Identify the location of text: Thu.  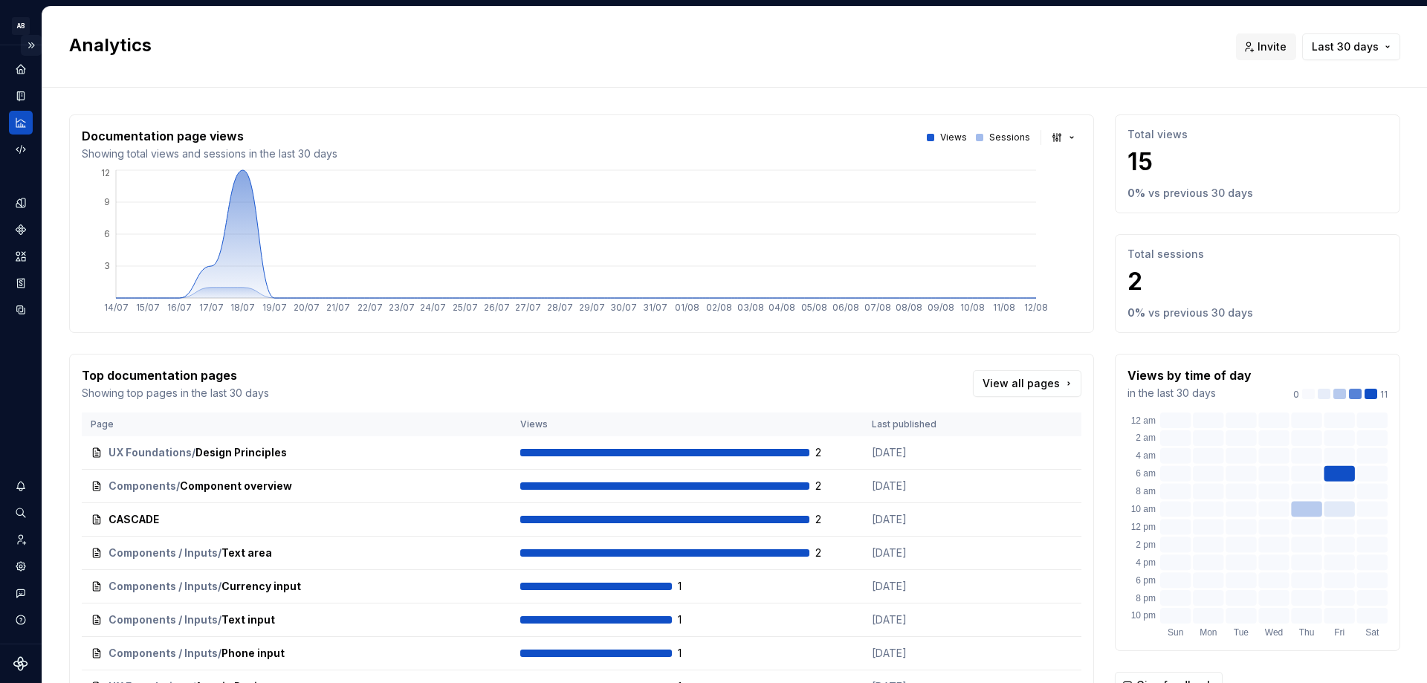
(1306, 632).